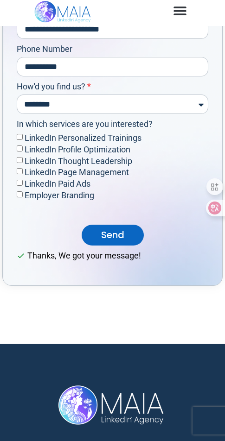 This screenshot has height=441, width=225. What do you see at coordinates (44, 50) in the screenshot?
I see `label: Phone Number` at bounding box center [44, 50].